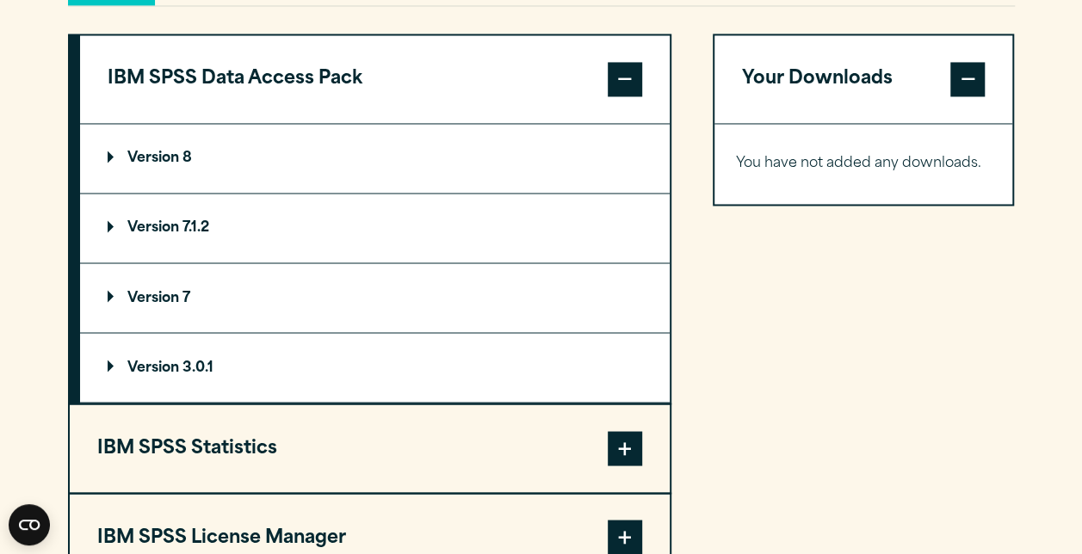  What do you see at coordinates (863, 164) in the screenshot?
I see `div: Your Downloads` at bounding box center [863, 164].